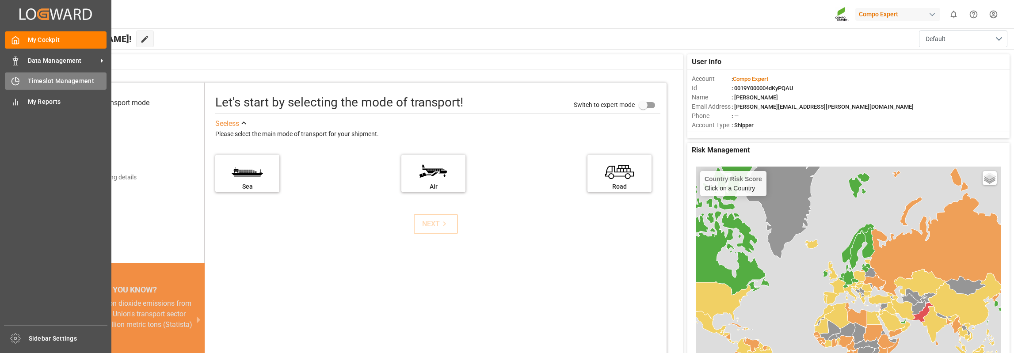 The width and height of the screenshot is (1014, 353). What do you see at coordinates (339, 103) in the screenshot?
I see `div: Let's start by selecting the mode of transport!` at bounding box center [339, 103].